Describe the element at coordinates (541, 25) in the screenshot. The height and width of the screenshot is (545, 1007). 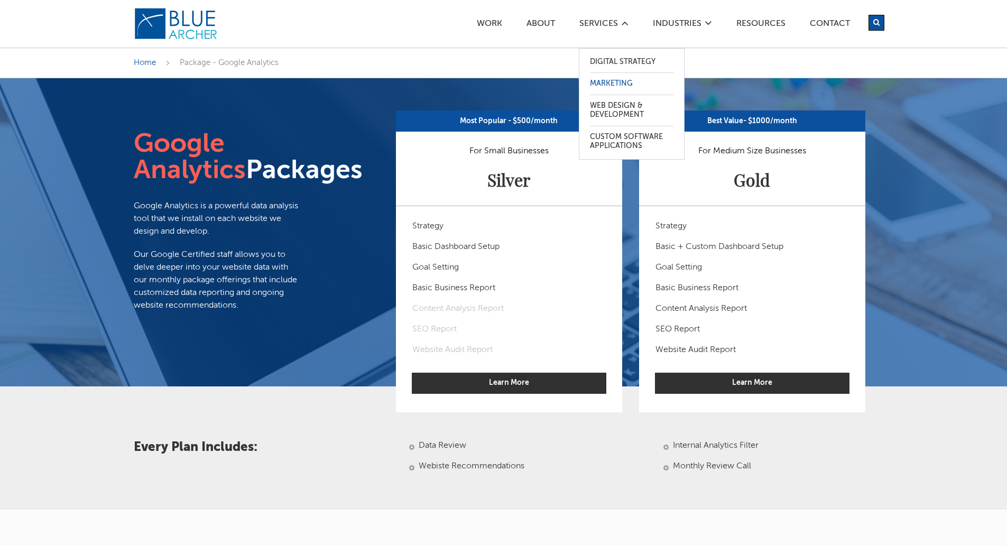
I see `a: ABOUT` at that location.